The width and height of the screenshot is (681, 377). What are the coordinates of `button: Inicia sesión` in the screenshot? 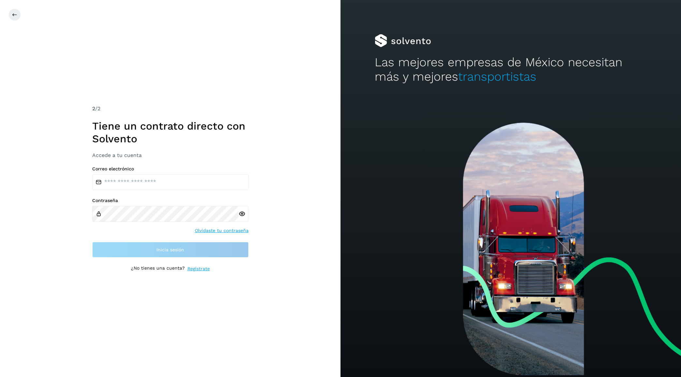 It's located at (171, 249).